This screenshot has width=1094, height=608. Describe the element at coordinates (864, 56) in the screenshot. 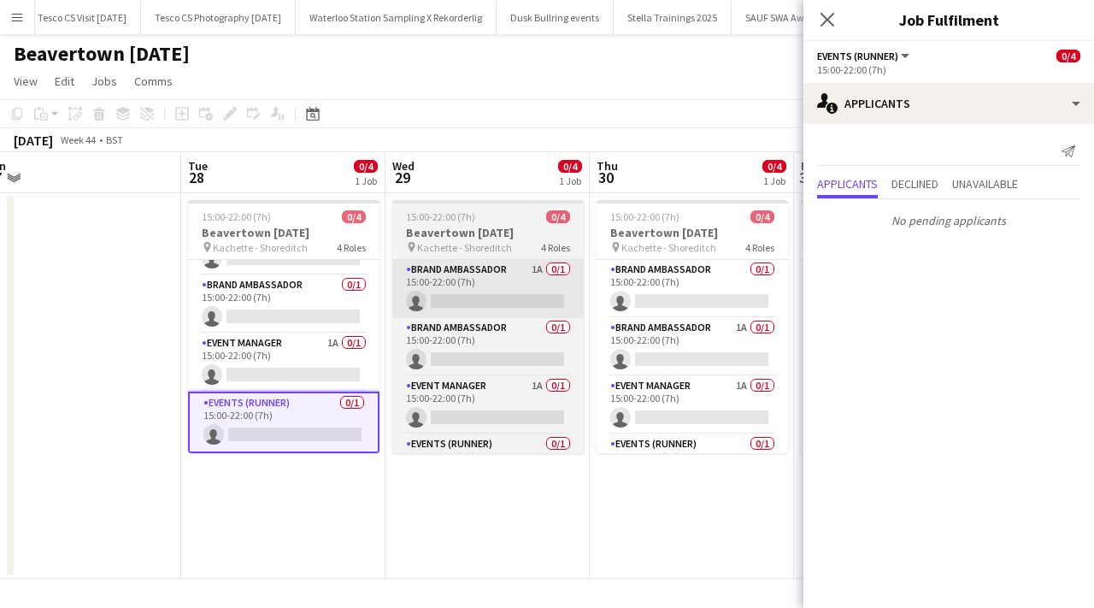

I see `button: Events (Runner)` at that location.